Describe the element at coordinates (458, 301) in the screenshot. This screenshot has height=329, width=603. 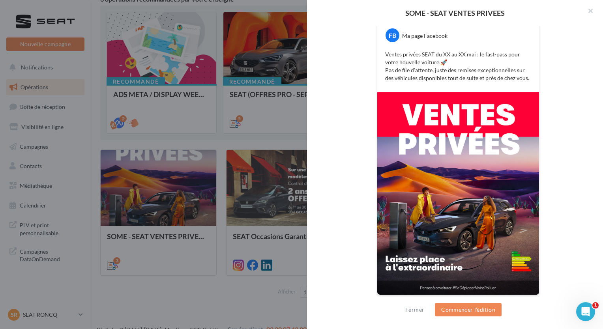
I see `div: La prévisualisation est non-contractuelle` at that location.